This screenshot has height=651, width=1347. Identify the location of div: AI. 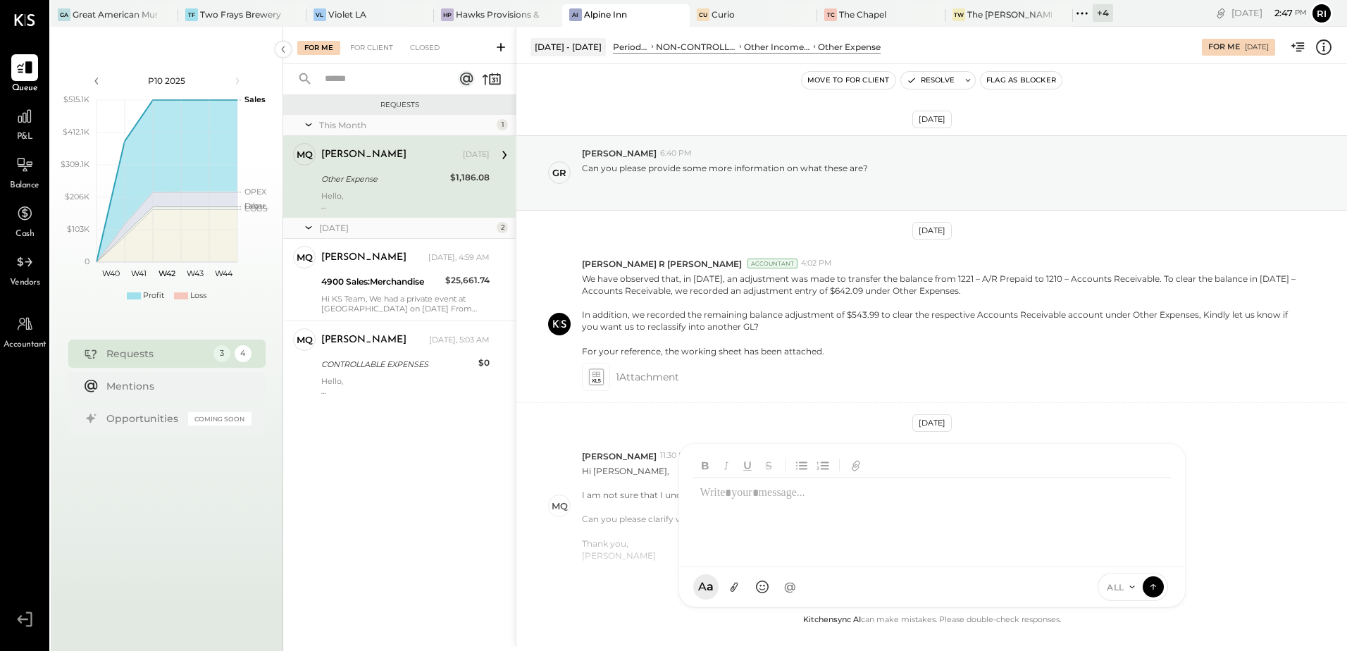
(576, 15).